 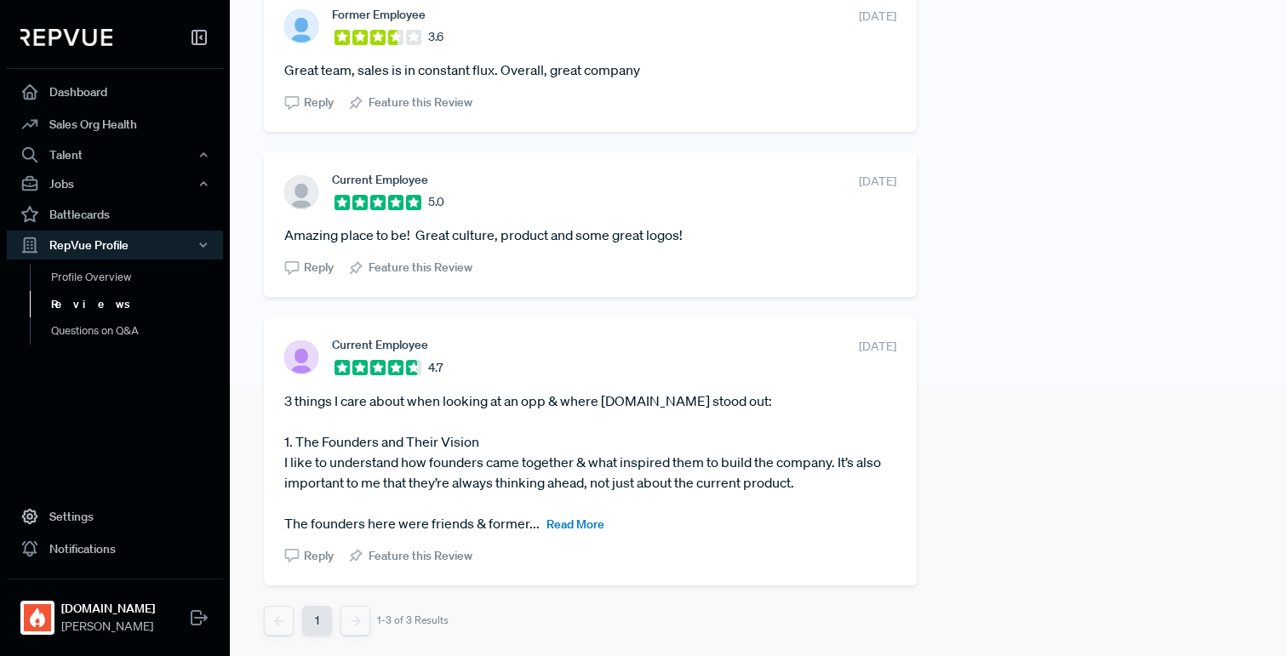 I want to click on button: Previous, so click(x=278, y=620).